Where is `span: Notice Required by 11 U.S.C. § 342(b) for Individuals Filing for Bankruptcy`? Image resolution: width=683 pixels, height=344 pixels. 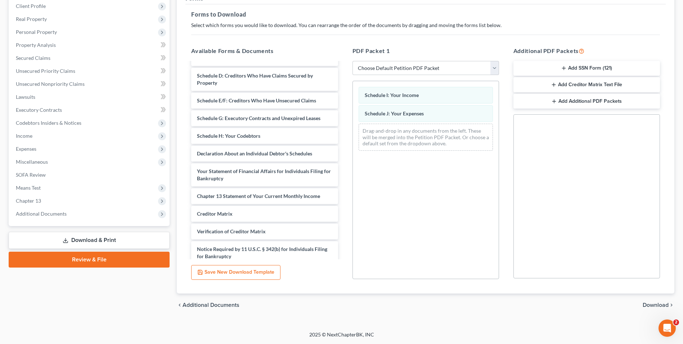
span: Notice Required by 11 U.S.C. § 342(b) for Individuals Filing for Bankruptcy is located at coordinates (262, 252).